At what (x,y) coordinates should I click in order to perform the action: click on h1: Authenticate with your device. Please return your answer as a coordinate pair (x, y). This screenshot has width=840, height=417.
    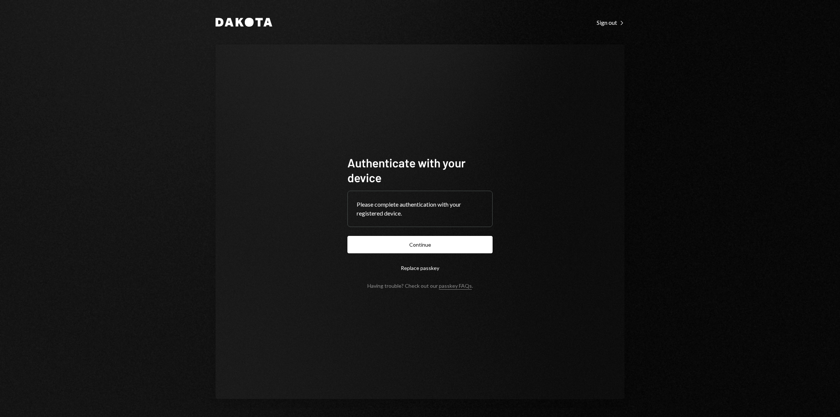
    Looking at the image, I should click on (420, 170).